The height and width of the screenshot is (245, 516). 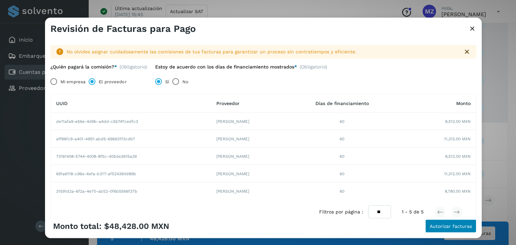 I want to click on label: El proveedor, so click(x=113, y=82).